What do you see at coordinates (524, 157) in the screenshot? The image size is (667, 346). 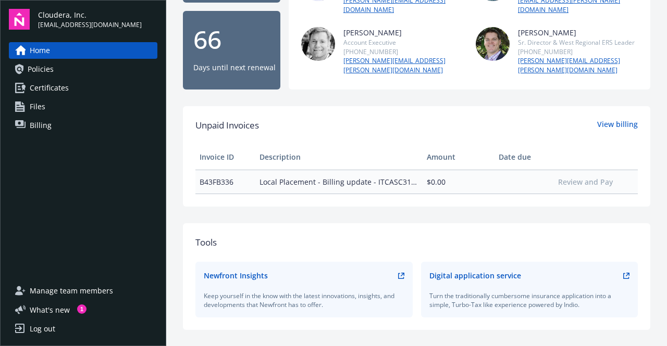 I see `th: Date due` at bounding box center [524, 157].